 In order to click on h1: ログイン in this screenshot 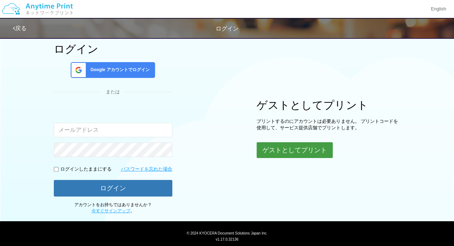, I will do `click(113, 49)`.